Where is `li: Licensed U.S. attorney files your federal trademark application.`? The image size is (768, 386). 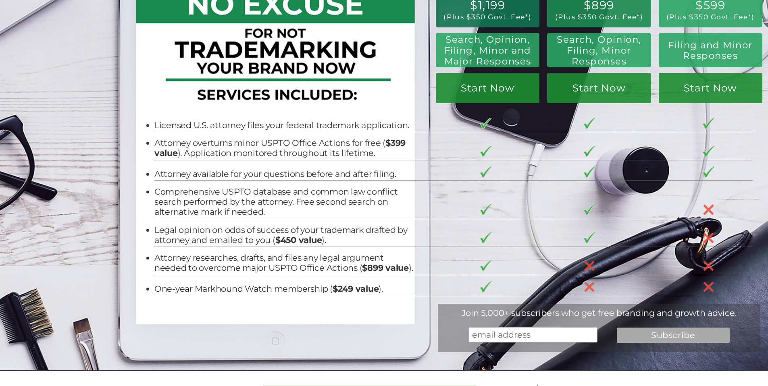 li: Licensed U.S. attorney files your federal trademark application. is located at coordinates (284, 125).